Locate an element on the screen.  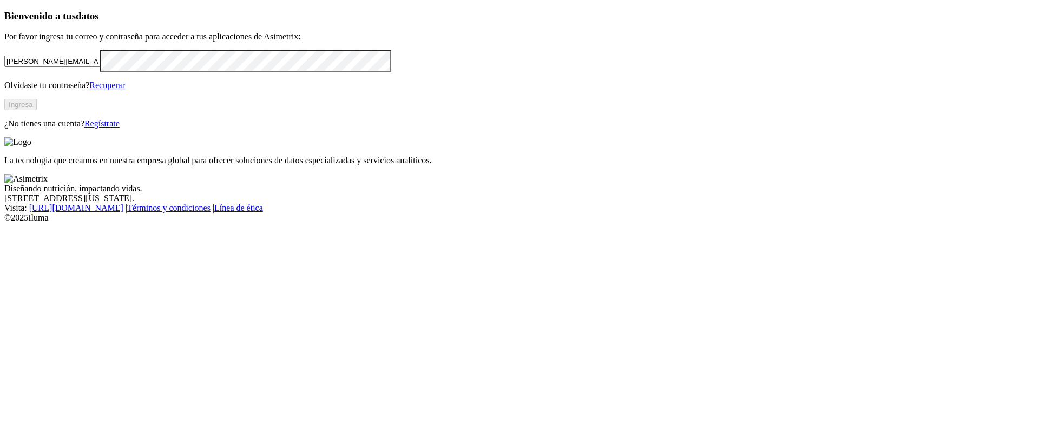
div: © 2025 Iluma is located at coordinates (519, 218).